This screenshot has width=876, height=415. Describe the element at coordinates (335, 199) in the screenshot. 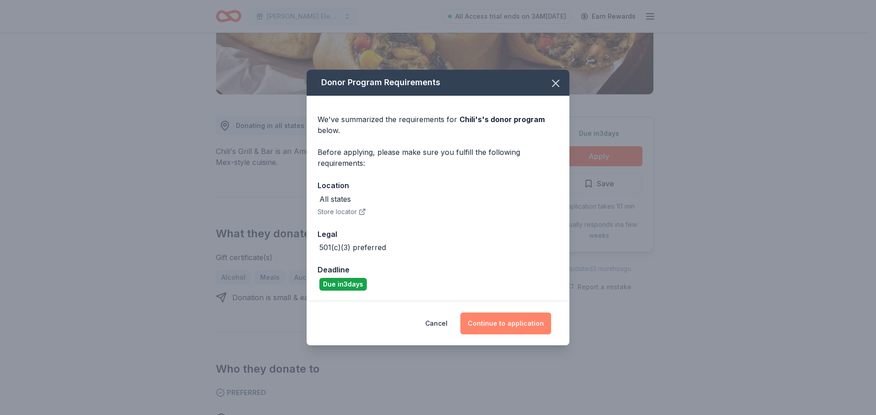

I see `div: All states` at that location.